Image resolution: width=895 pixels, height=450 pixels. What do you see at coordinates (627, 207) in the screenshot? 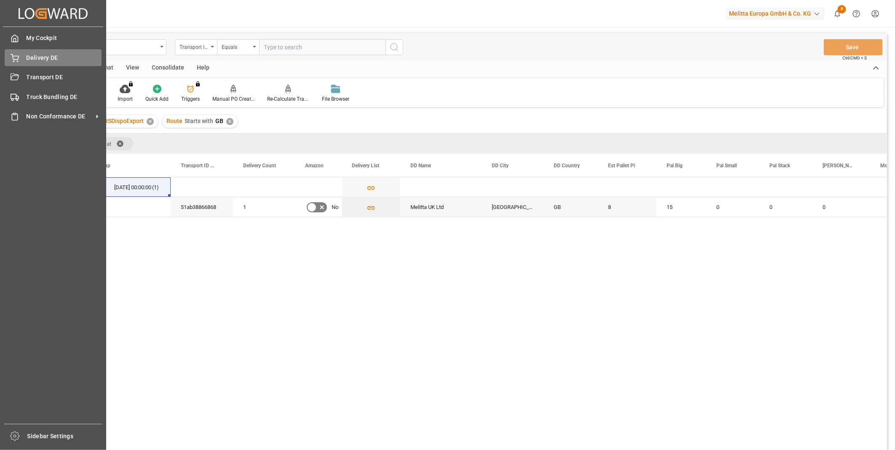
I see `div: 8` at bounding box center [627, 207].